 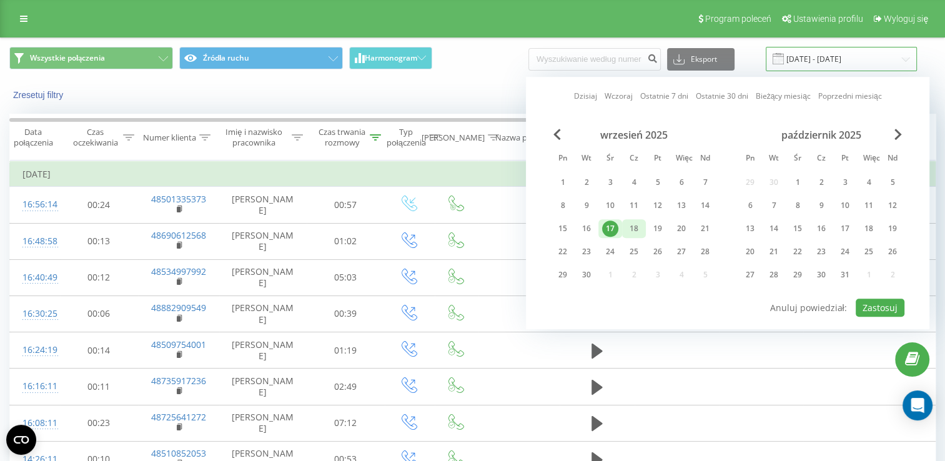 I want to click on div: październik 2025, so click(x=822, y=135).